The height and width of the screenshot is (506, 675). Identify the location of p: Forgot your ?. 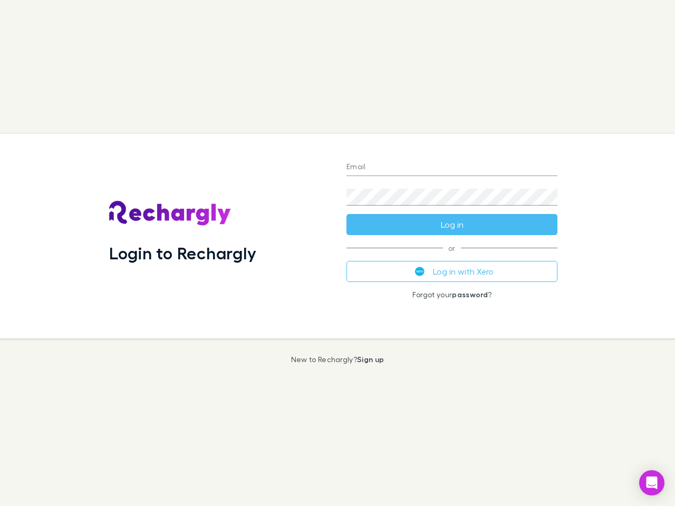
(452, 295).